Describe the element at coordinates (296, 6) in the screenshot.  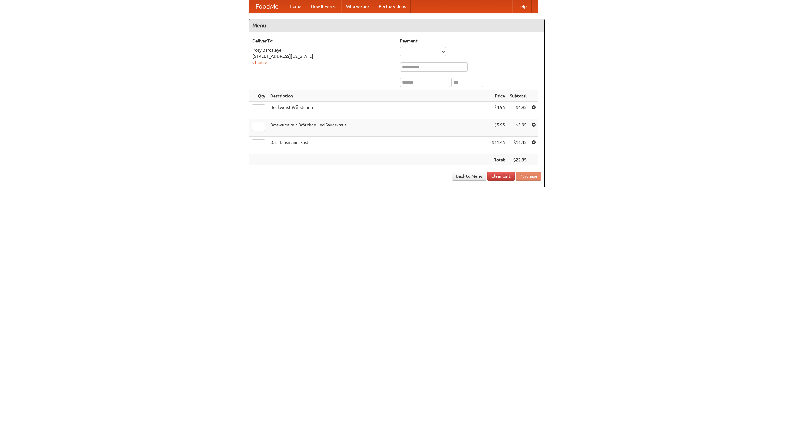
I see `a: Home` at that location.